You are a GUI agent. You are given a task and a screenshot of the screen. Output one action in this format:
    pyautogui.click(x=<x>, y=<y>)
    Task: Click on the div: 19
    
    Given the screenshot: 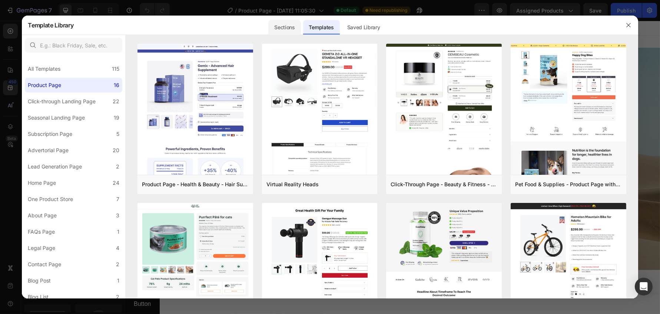 What is the action you would take?
    pyautogui.click(x=116, y=118)
    